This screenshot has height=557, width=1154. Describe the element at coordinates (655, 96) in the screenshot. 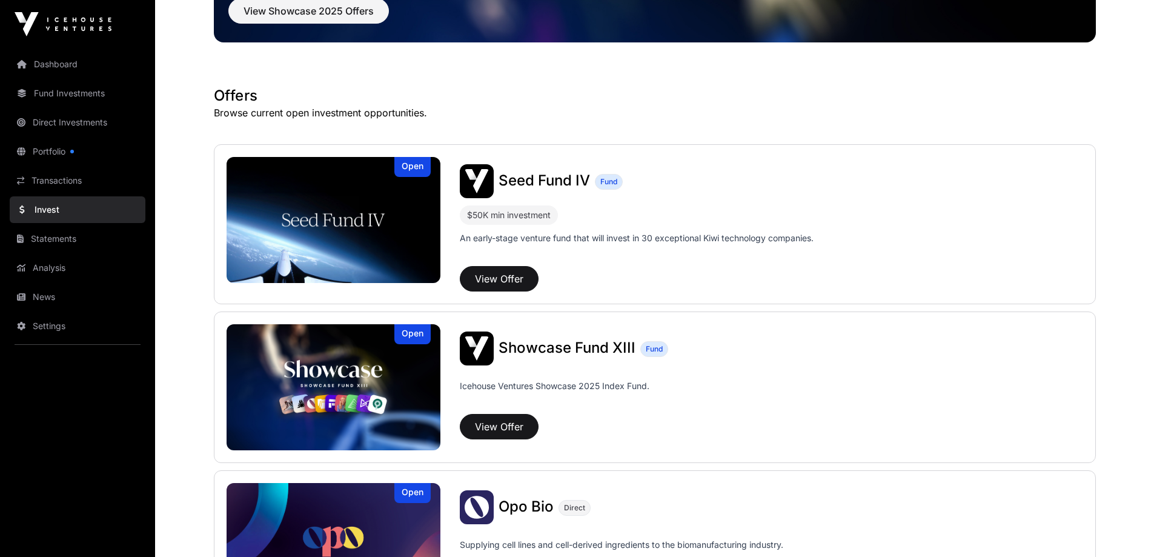

I see `h1: Offers` at that location.